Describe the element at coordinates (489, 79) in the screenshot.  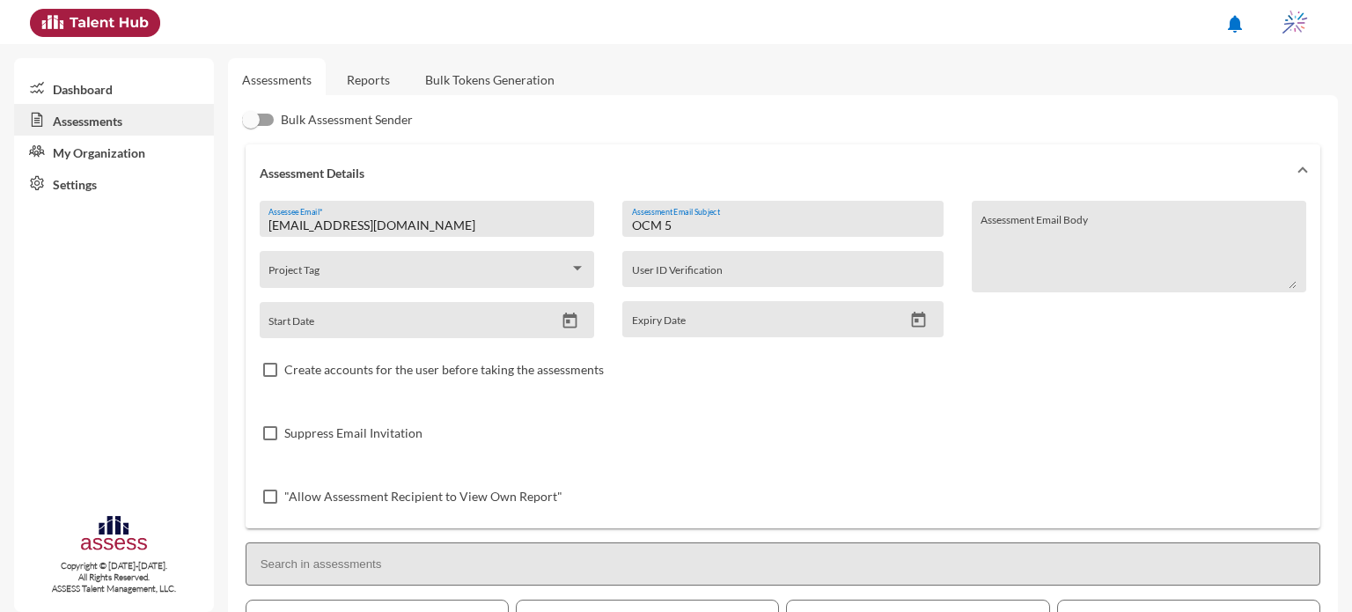
I see `a: Bulk Tokens Generation` at that location.